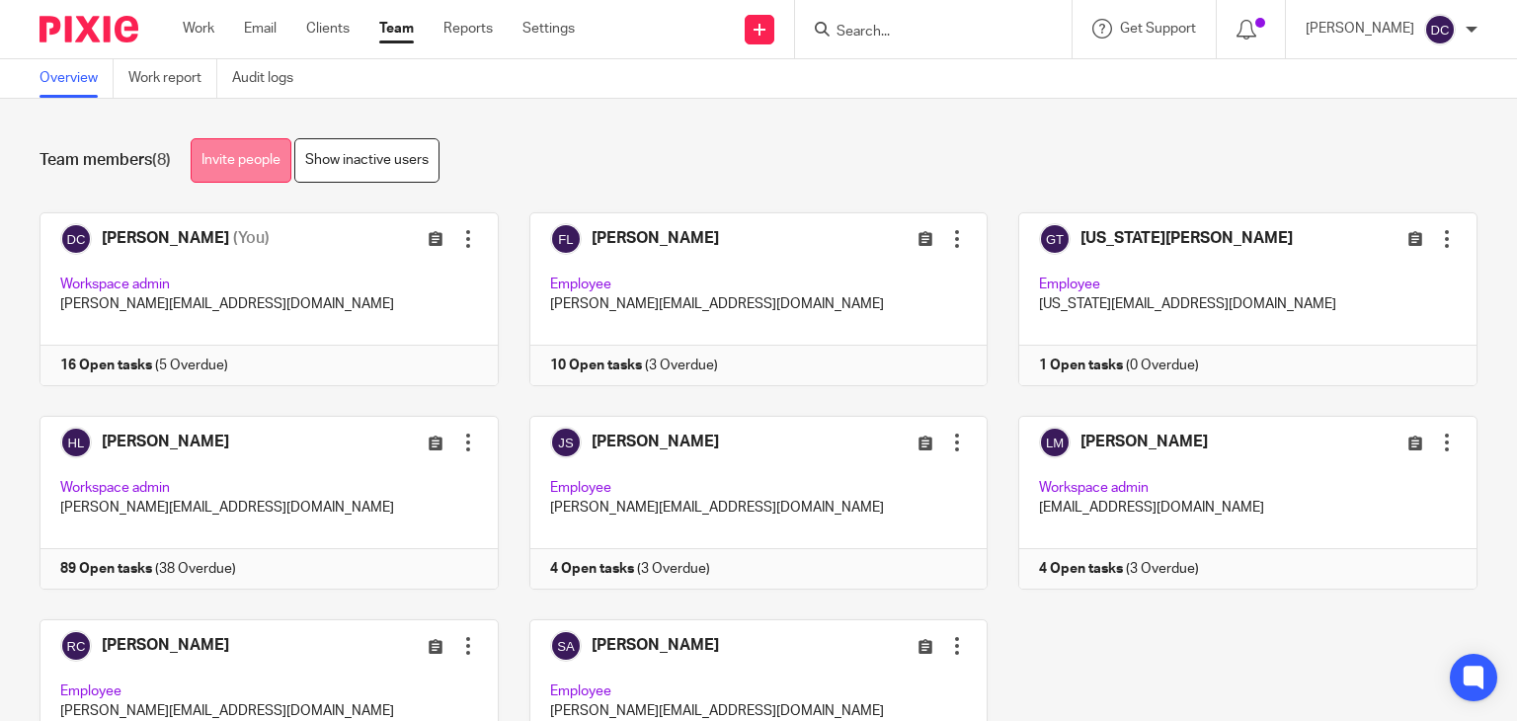 This screenshot has height=721, width=1517. I want to click on a: Email, so click(260, 29).